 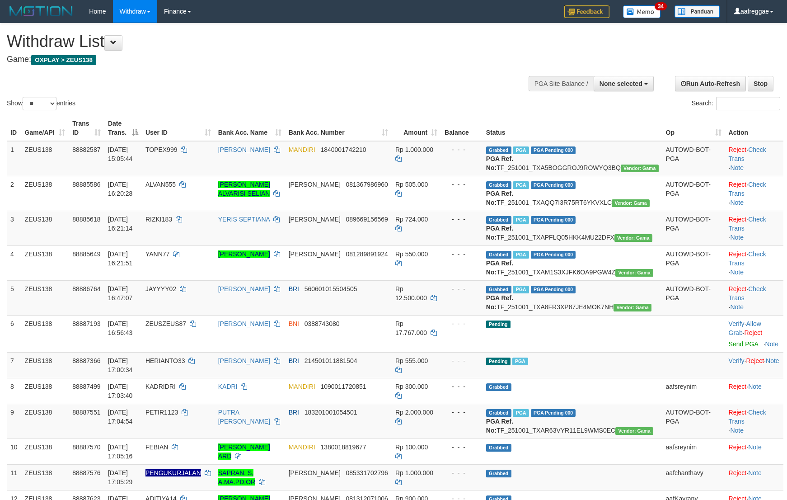 I want to click on span: Copy 183201001054501 to clipboard, so click(x=331, y=412).